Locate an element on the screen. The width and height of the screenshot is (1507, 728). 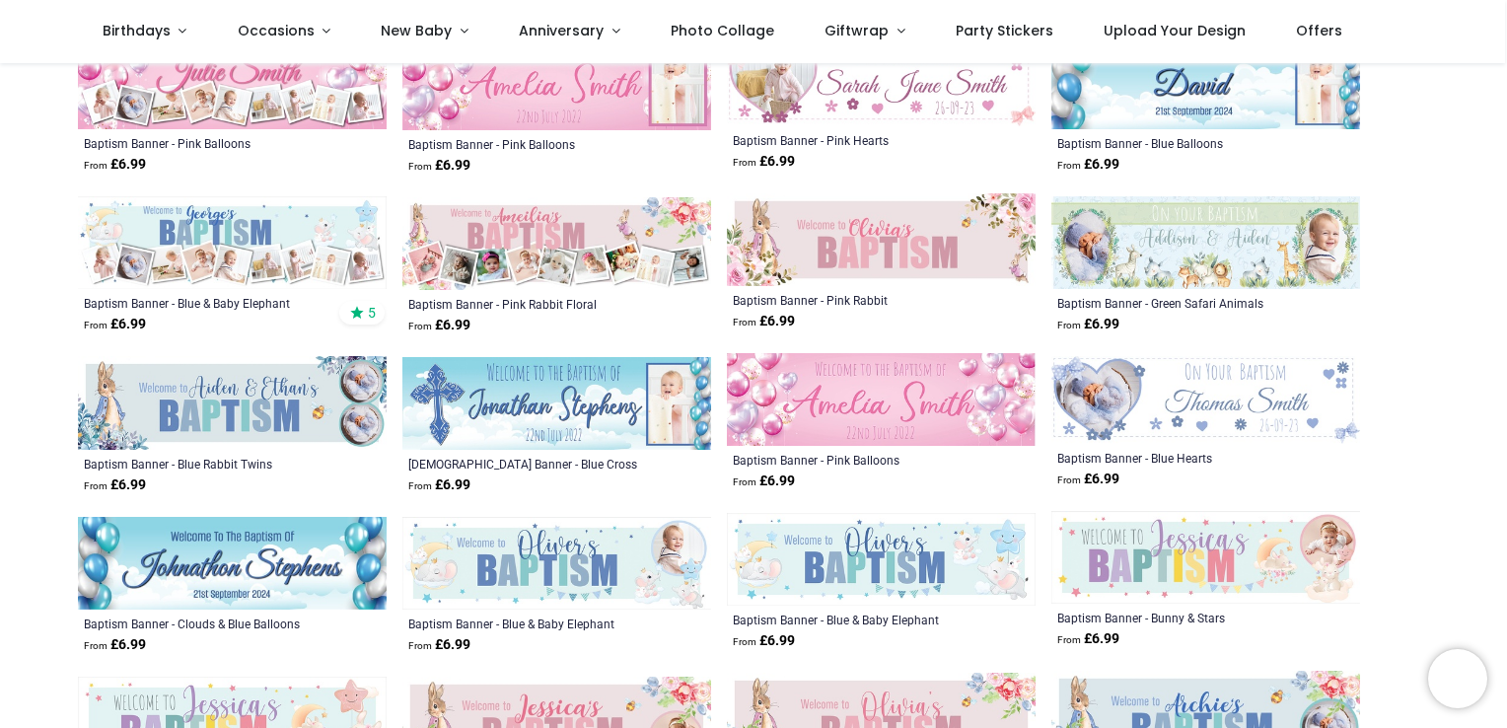
img: Personalised Baptism Banner - Pink Balloons - Custom Name & 9 Photo Upload is located at coordinates (232, 83).